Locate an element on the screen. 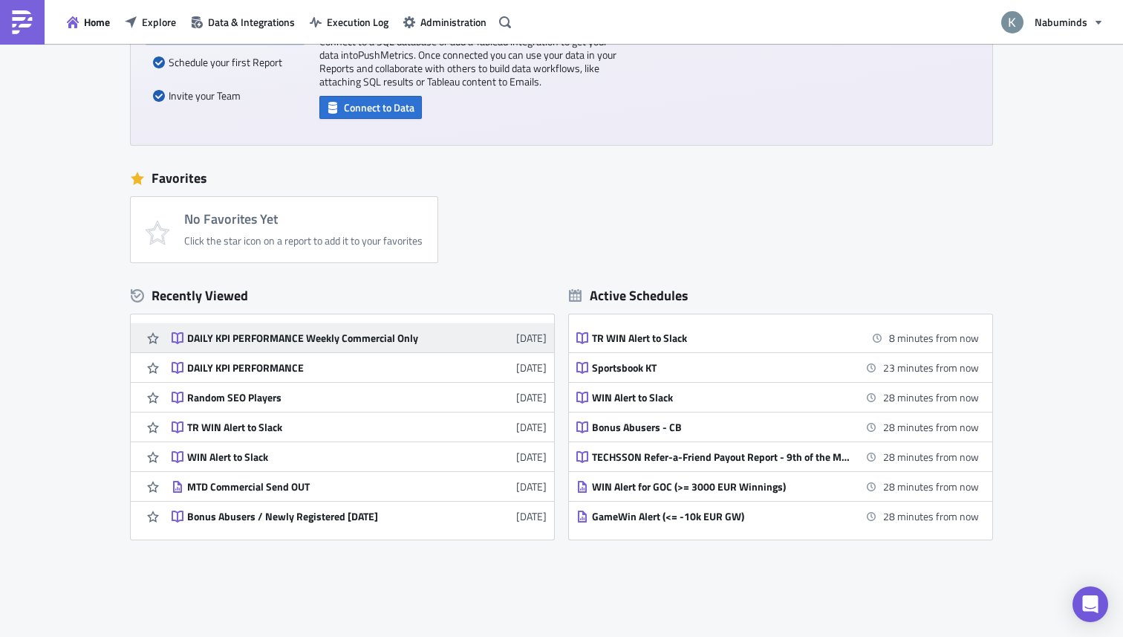 The width and height of the screenshot is (1123, 637). a: Execution Log is located at coordinates (349, 22).